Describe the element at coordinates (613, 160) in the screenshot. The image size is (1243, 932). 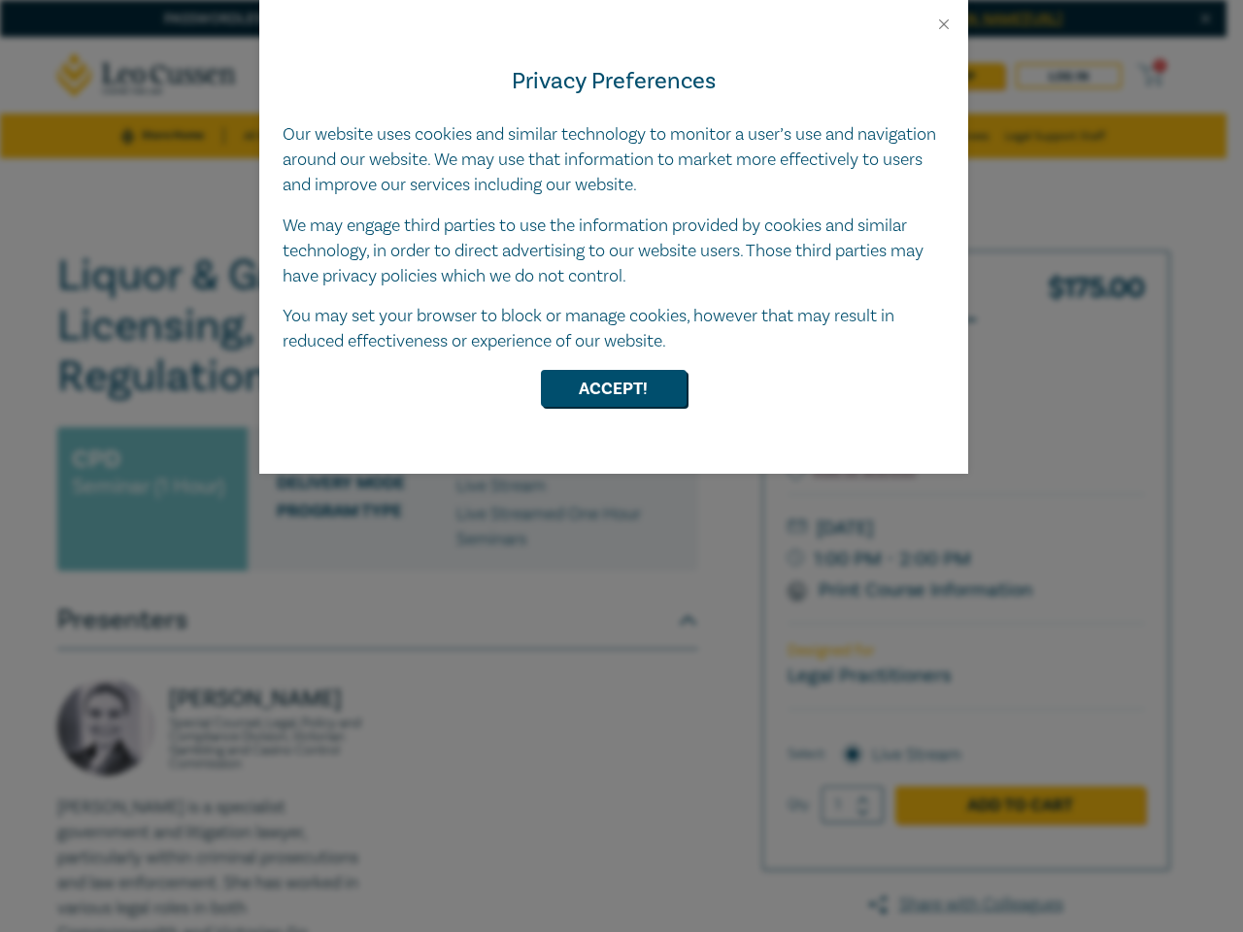
I see `p: Our website uses cookies and similar technology to monitor a user’s use and navigation around our...` at that location.